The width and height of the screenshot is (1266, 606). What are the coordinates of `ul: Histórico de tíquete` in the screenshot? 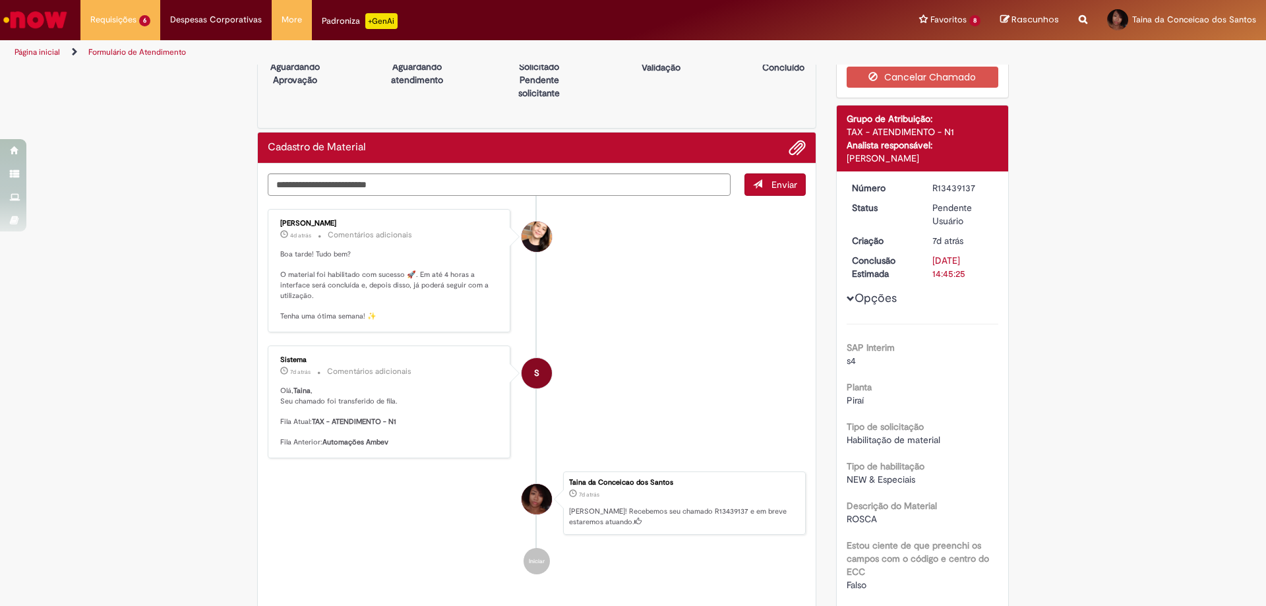 It's located at (537, 392).